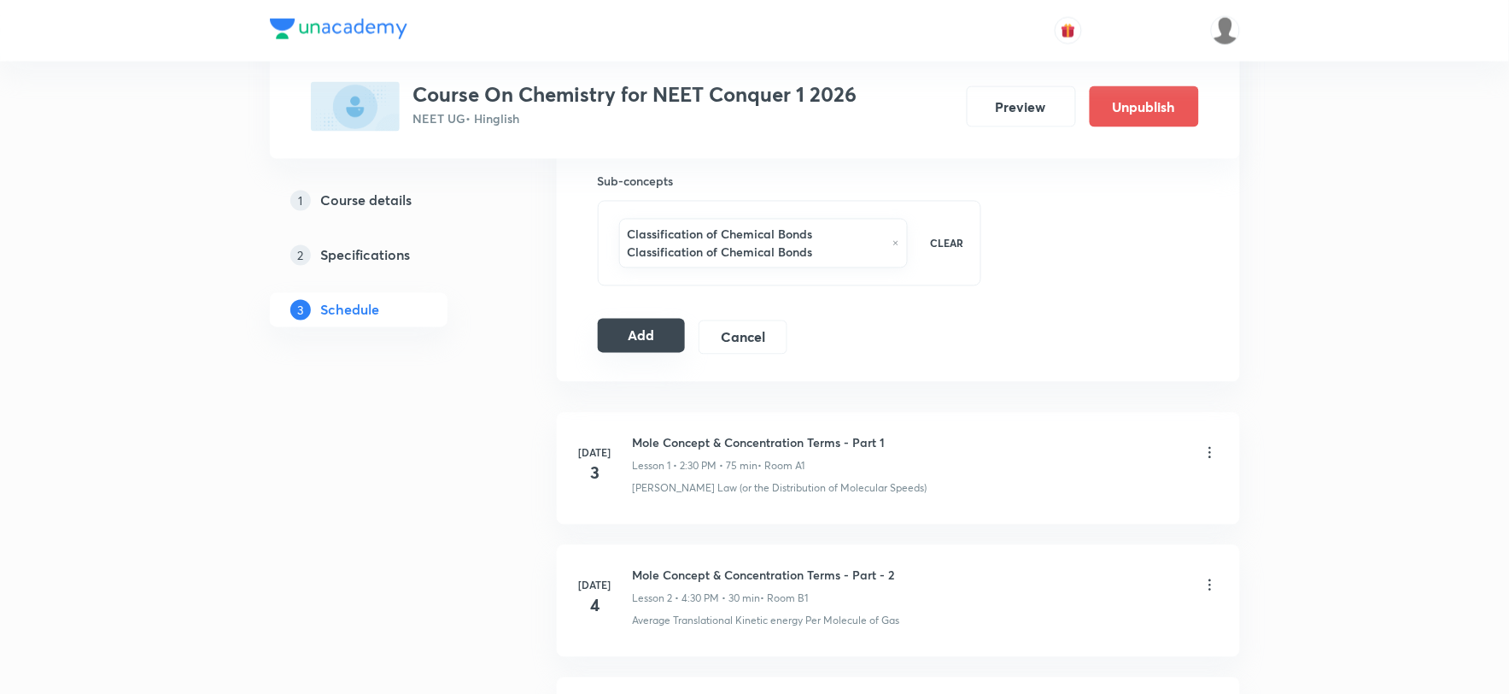 Image resolution: width=1509 pixels, height=694 pixels. Describe the element at coordinates (386, 255) in the screenshot. I see `a: 2Specifications` at that location.